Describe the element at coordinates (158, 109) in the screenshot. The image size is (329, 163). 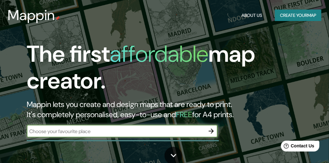
I see `h2: Mappin lets you create and design maps that are ready to print. It's completely personalised, eas...` at that location.